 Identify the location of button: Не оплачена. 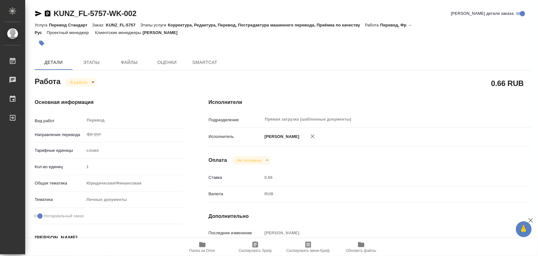
(249, 160).